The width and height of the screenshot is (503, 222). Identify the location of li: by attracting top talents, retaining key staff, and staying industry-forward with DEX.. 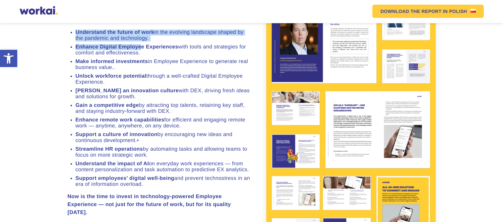
(163, 108).